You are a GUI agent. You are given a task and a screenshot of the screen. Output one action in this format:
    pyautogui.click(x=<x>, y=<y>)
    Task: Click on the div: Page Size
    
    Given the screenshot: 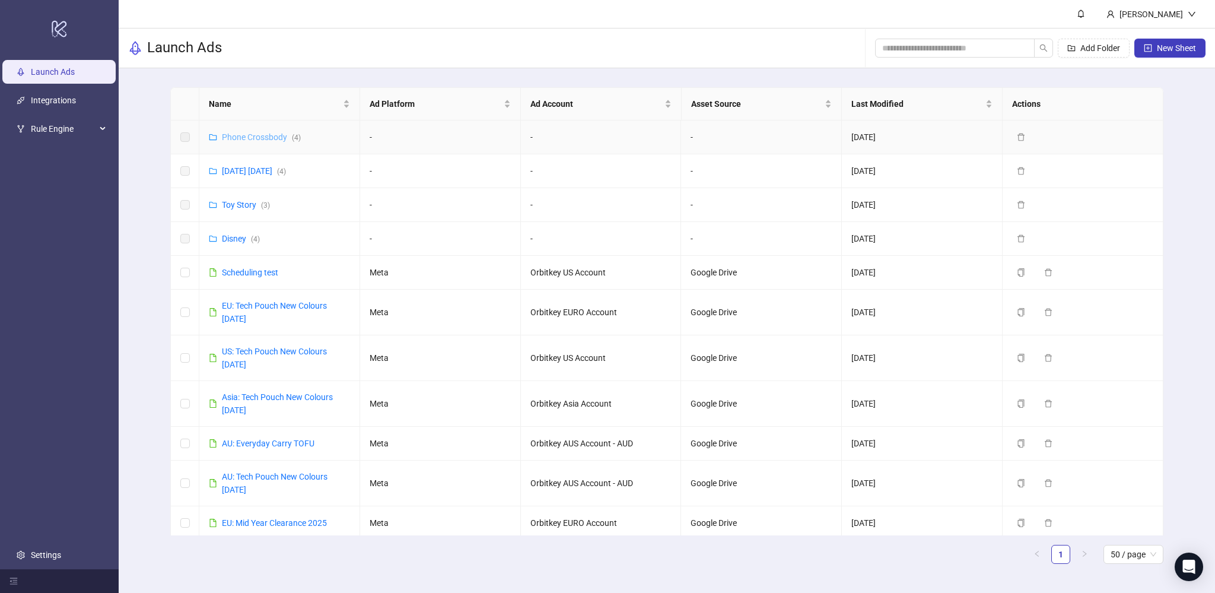 What is the action you would take?
    pyautogui.click(x=1133, y=554)
    